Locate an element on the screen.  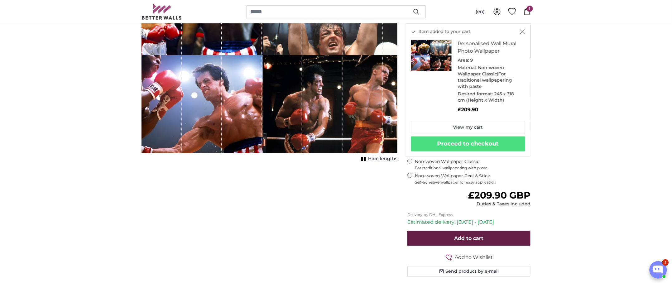
a: View my cart is located at coordinates (468, 128).